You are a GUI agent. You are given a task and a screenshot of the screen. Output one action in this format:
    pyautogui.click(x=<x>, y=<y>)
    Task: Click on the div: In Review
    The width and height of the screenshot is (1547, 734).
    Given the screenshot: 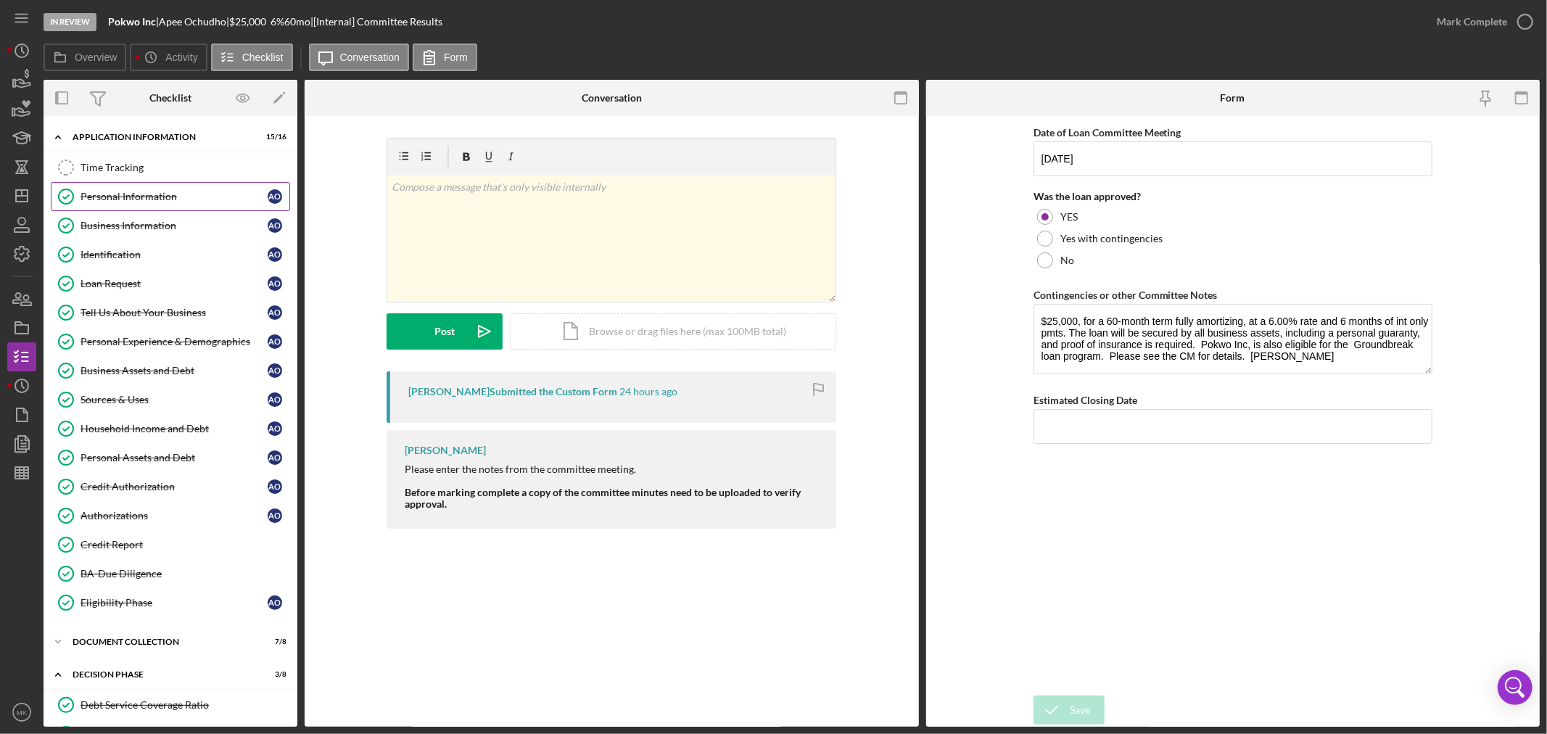 What is the action you would take?
    pyautogui.click(x=70, y=22)
    